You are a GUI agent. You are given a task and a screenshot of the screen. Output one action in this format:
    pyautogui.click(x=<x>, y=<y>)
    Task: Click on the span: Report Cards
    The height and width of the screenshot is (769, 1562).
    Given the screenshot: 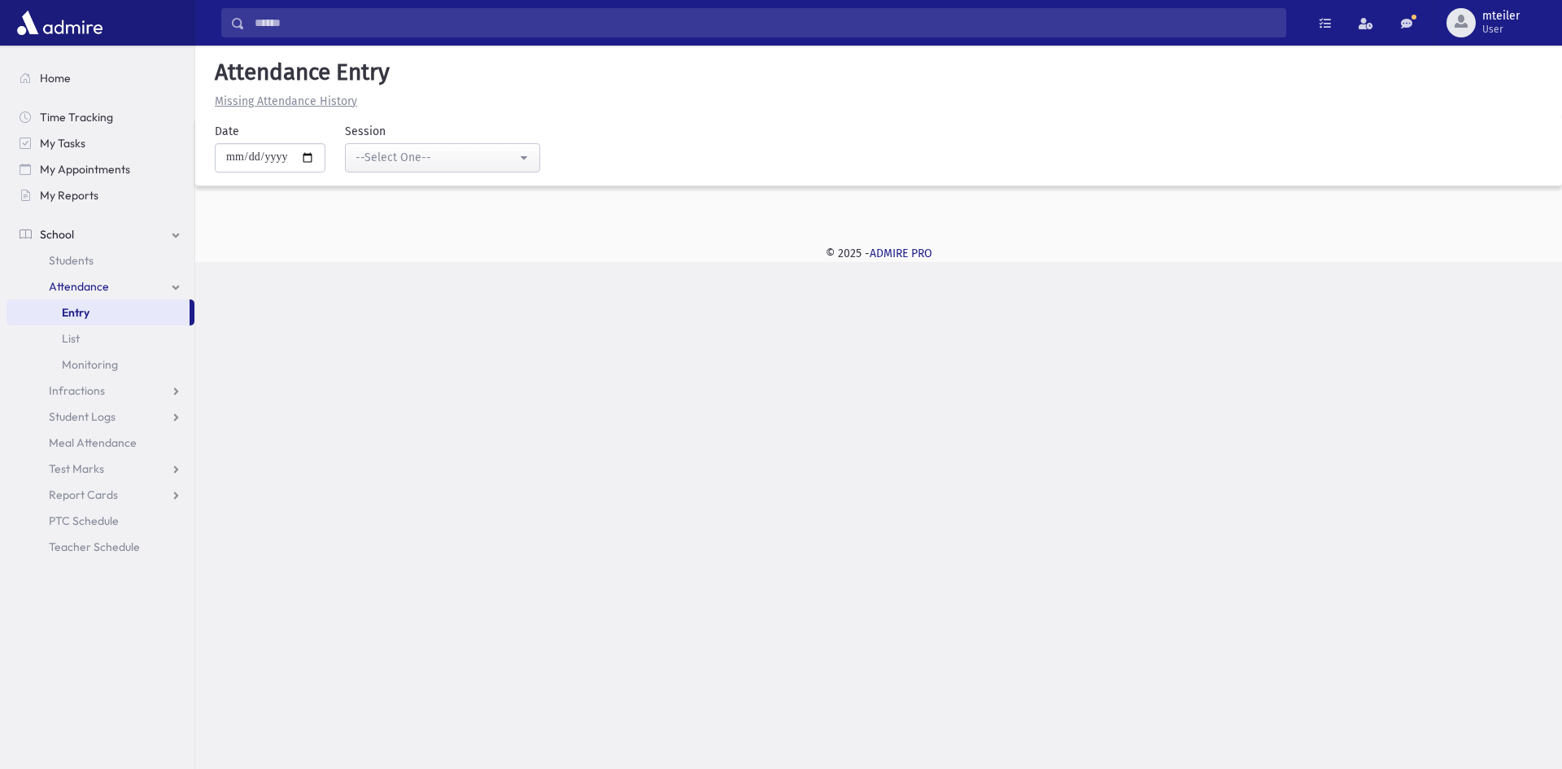 What is the action you would take?
    pyautogui.click(x=83, y=495)
    